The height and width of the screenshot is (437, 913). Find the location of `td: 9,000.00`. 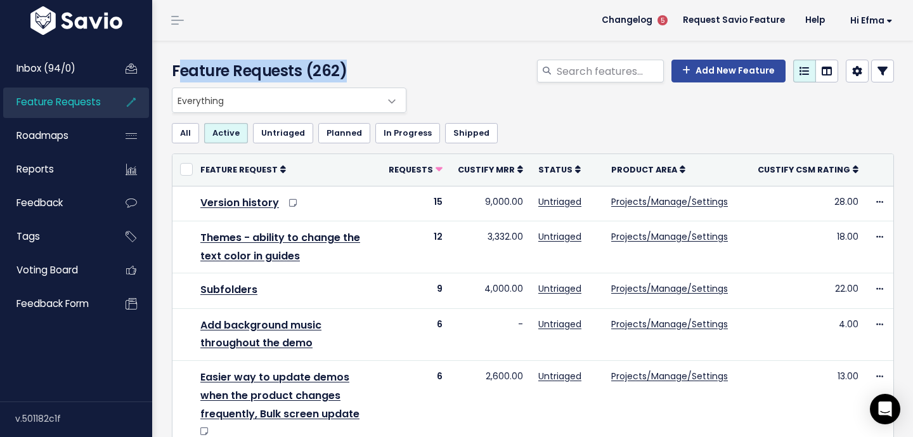

td: 9,000.00 is located at coordinates (490, 203).